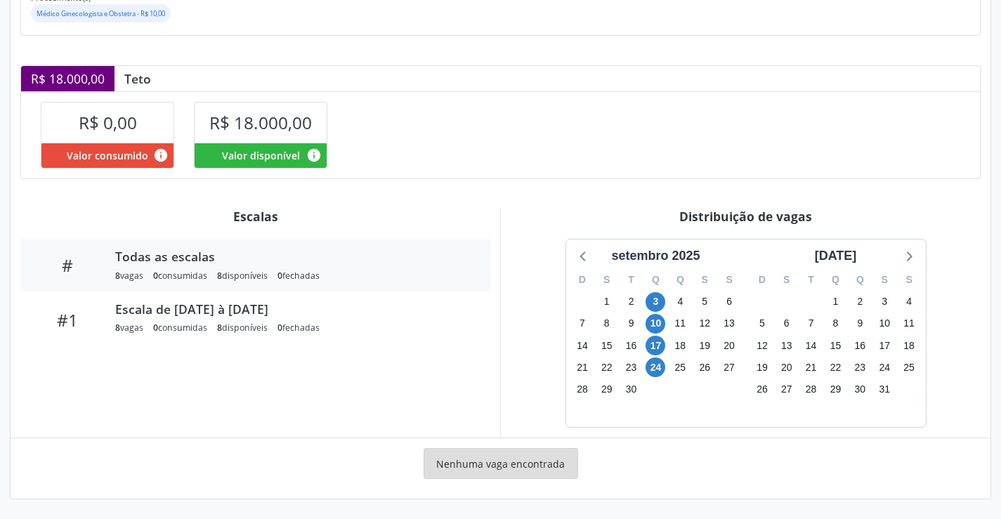 The width and height of the screenshot is (1001, 519). Describe the element at coordinates (835, 367) in the screenshot. I see `span: quarta-feira, 22 de outubro de 2025` at that location.